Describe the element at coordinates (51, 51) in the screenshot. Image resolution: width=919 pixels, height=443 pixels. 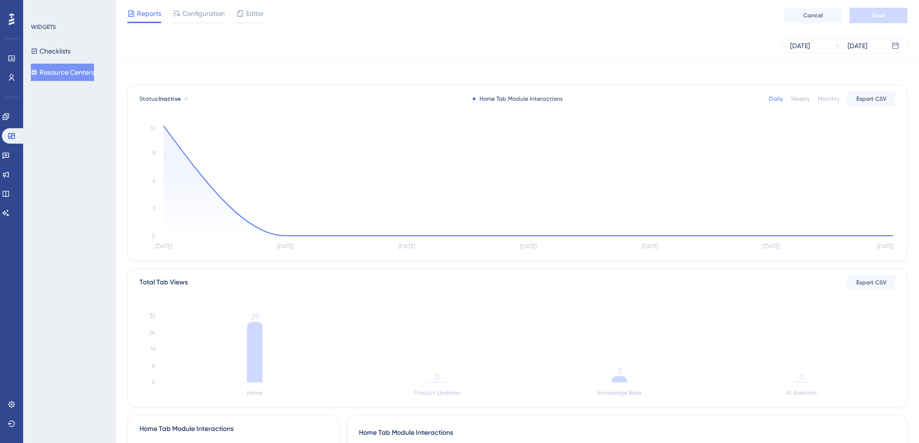
I see `button: Checklists` at that location.